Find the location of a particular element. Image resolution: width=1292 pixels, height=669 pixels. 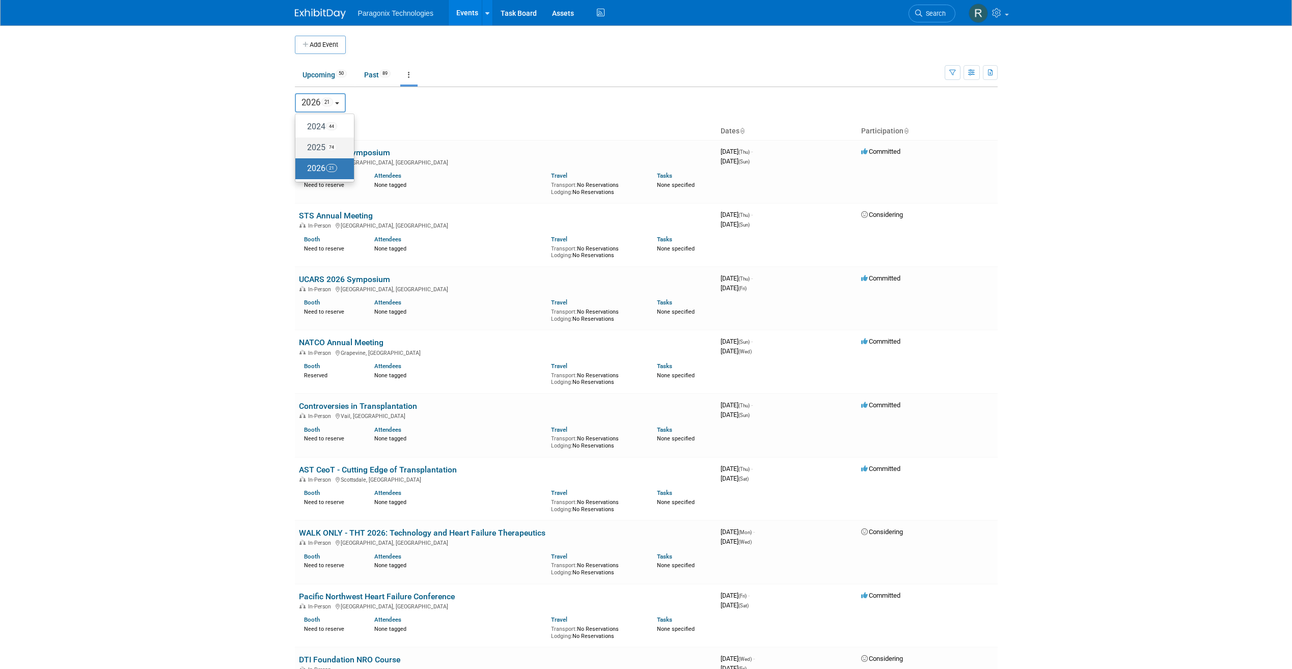

a: NATCO Annual Meeting is located at coordinates (341, 342).